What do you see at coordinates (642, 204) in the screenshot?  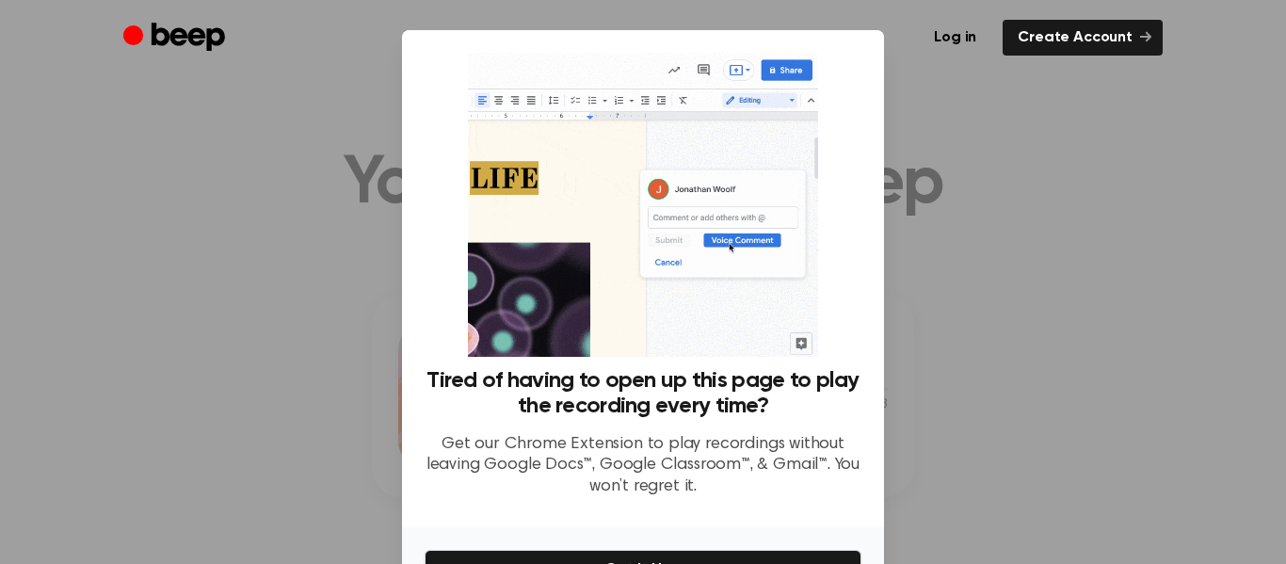 I see `img: Beep extension in action` at bounding box center [642, 204].